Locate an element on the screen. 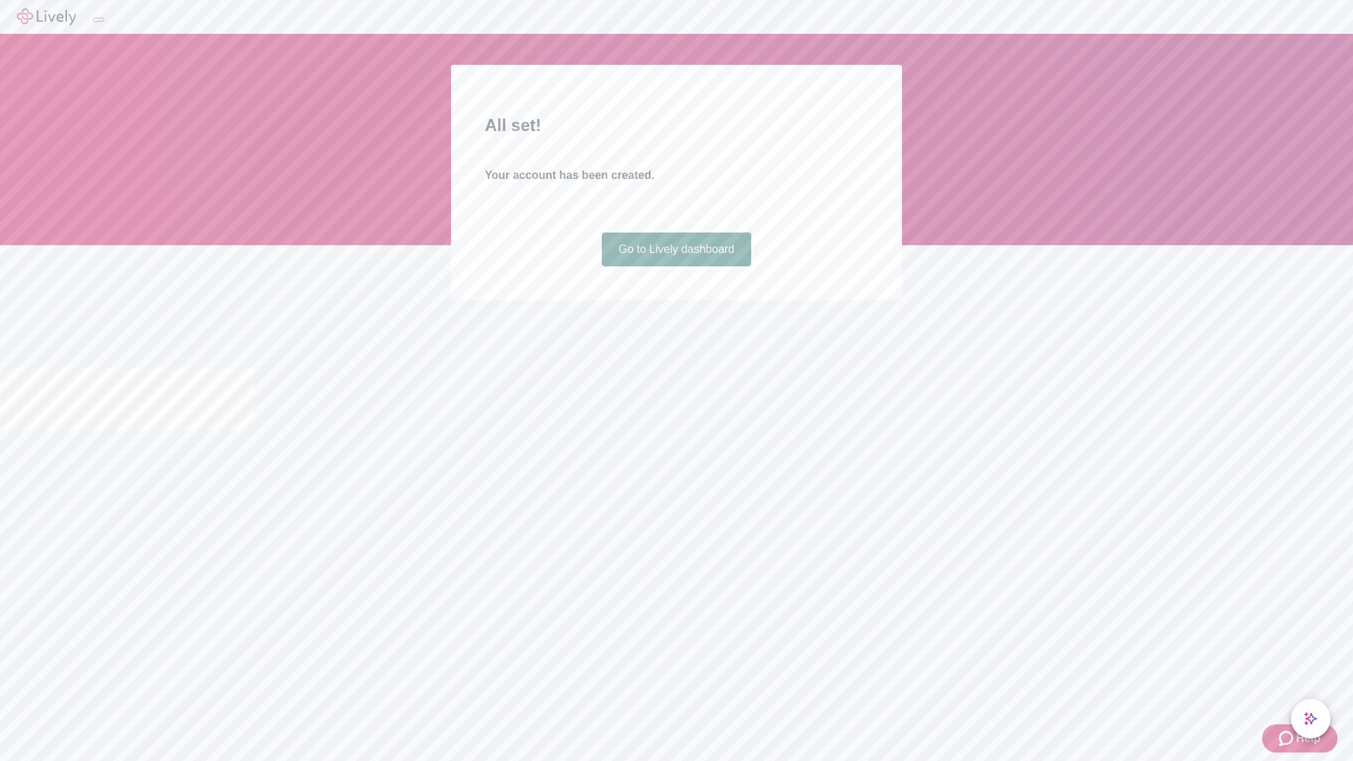  img: Lively is located at coordinates (47, 17).